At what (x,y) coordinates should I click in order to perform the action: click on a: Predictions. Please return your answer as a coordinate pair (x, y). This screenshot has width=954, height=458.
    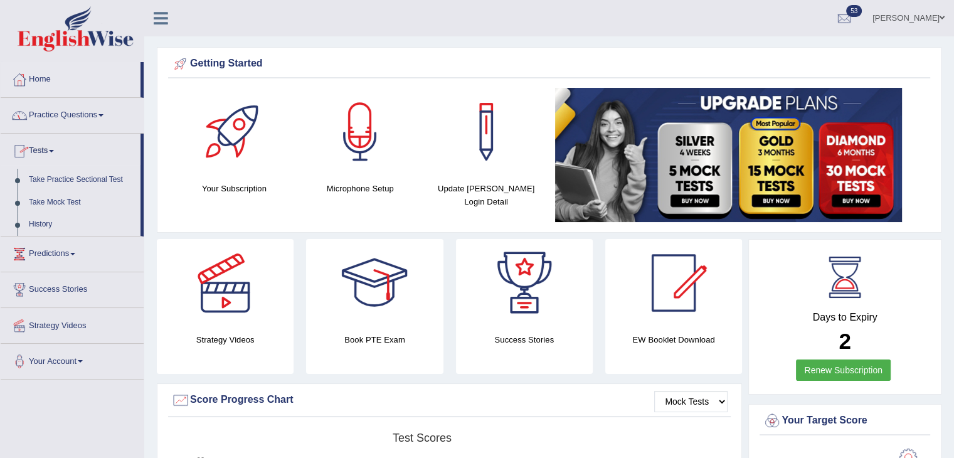
    Looking at the image, I should click on (72, 252).